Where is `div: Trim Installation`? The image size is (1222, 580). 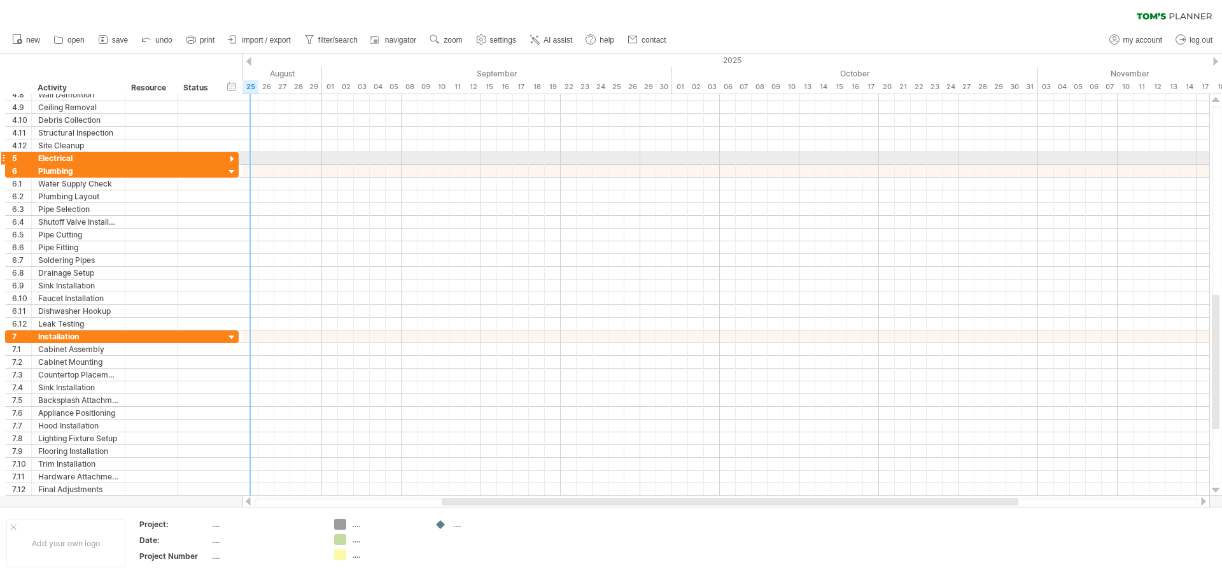
div: Trim Installation is located at coordinates (78, 463).